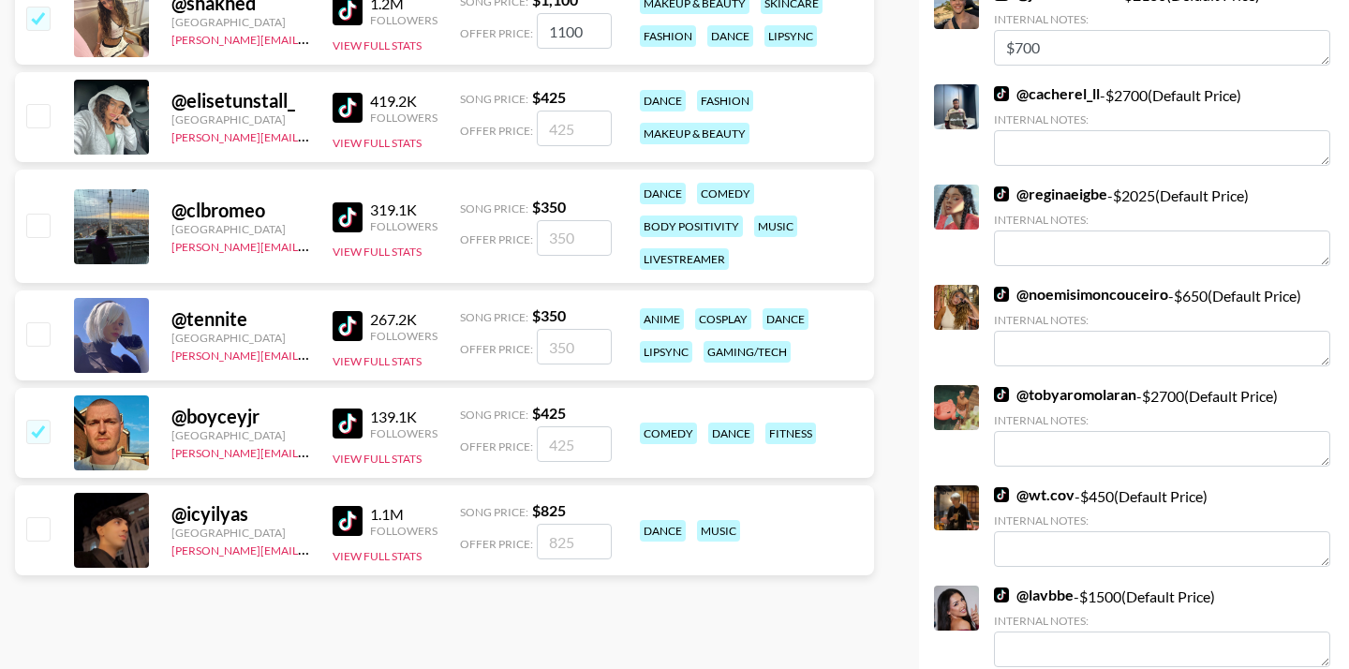 The width and height of the screenshot is (1349, 669). What do you see at coordinates (549, 510) in the screenshot?
I see `strong: $ 825` at bounding box center [549, 510].